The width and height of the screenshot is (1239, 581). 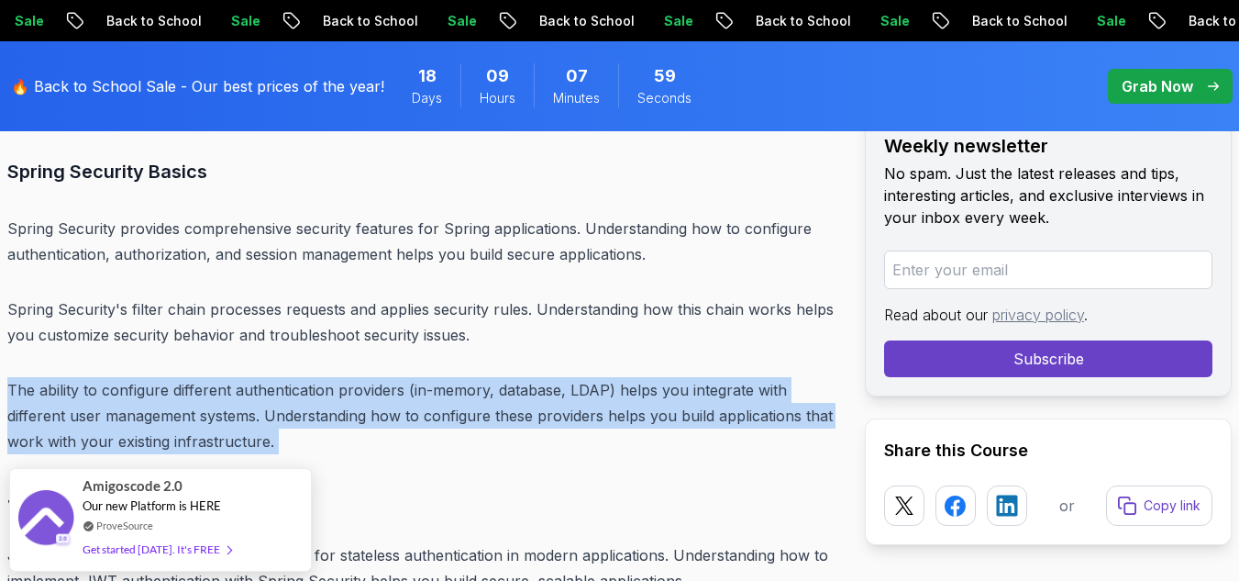 I want to click on p: Grab Now, so click(x=1158, y=86).